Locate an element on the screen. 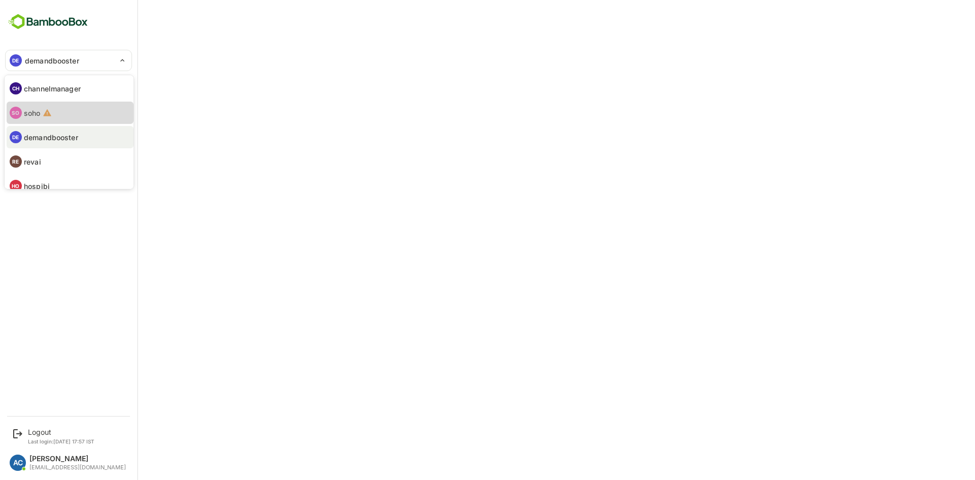  div: HO is located at coordinates (16, 186).